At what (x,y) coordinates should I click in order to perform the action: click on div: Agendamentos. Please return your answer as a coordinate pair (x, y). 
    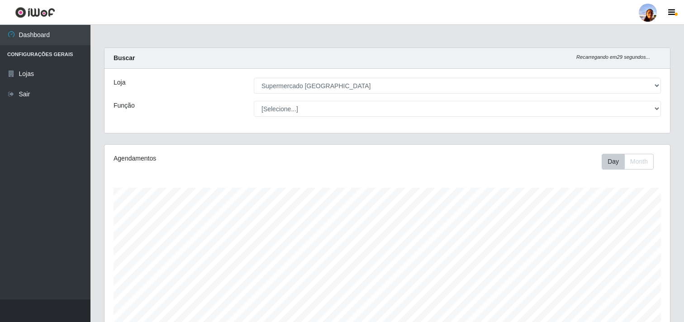
    Looking at the image, I should click on (223, 158).